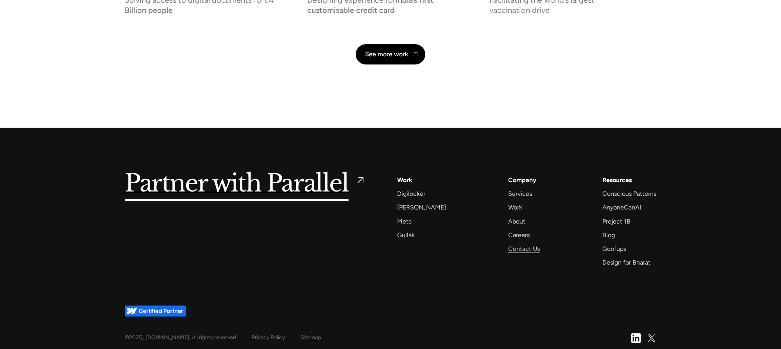  I want to click on a: Project 1B, so click(617, 221).